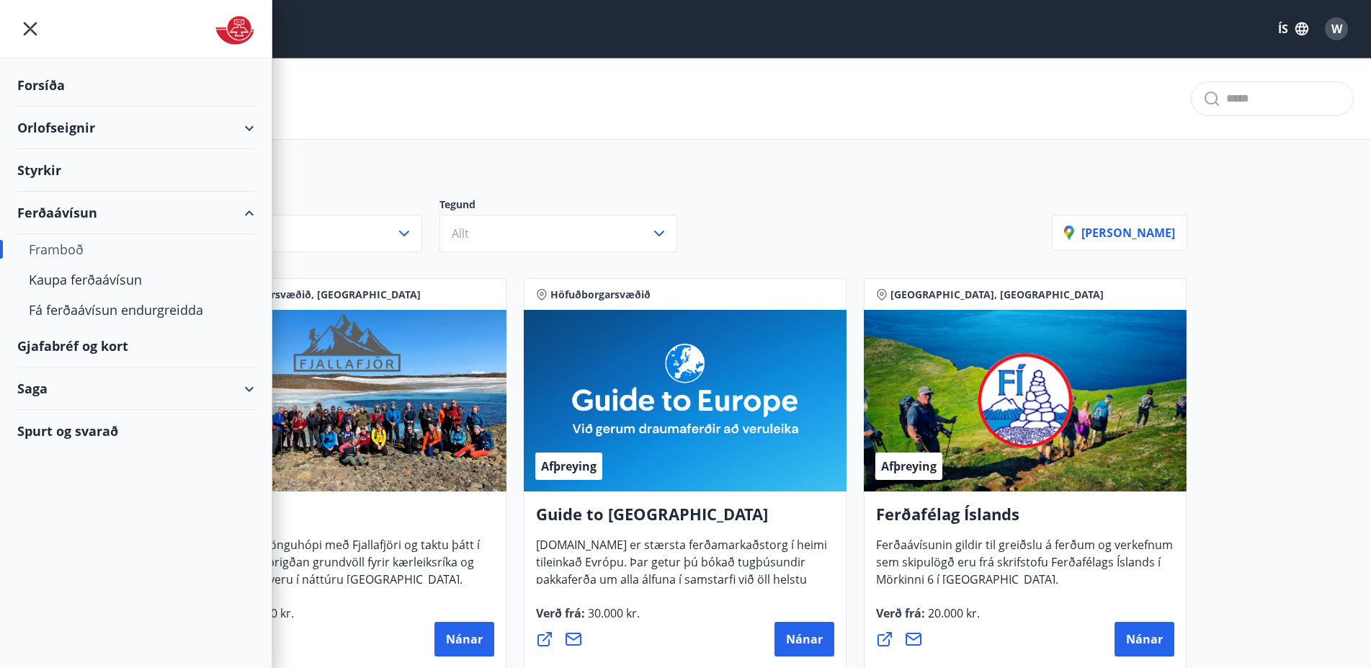 This screenshot has width=1371, height=668. I want to click on div: Forsíða, so click(135, 85).